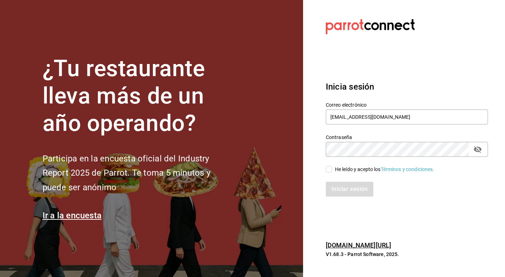  I want to click on a: Términos y condiciones., so click(408, 169).